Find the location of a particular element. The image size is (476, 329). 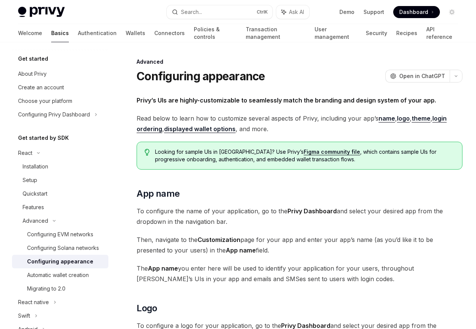

a: Authentication is located at coordinates (97, 33).